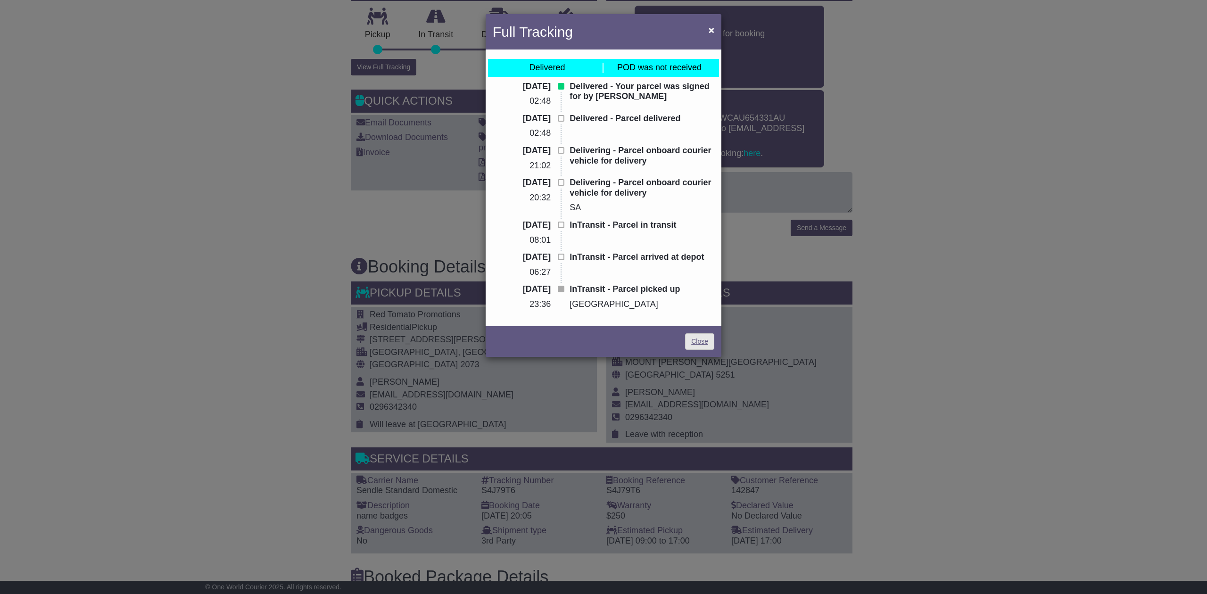 The height and width of the screenshot is (594, 1207). What do you see at coordinates (659, 67) in the screenshot?
I see `span: POD was not received` at bounding box center [659, 67].